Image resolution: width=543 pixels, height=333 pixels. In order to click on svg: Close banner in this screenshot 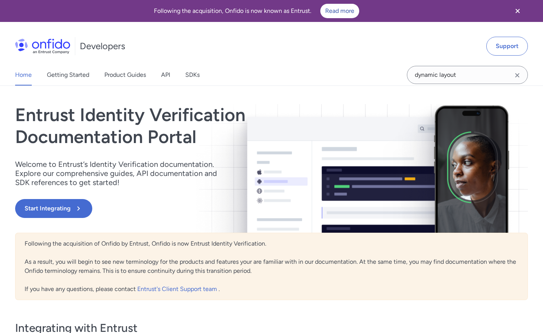, I will do `click(517, 11)`.